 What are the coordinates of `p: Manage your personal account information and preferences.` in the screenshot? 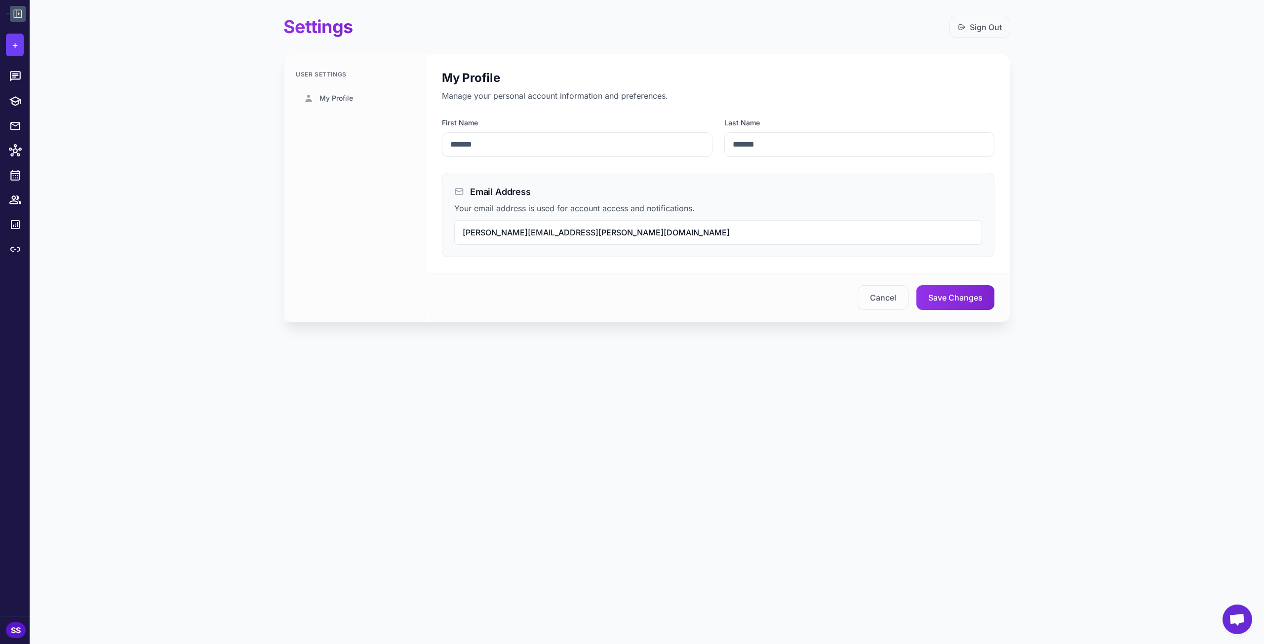 It's located at (718, 96).